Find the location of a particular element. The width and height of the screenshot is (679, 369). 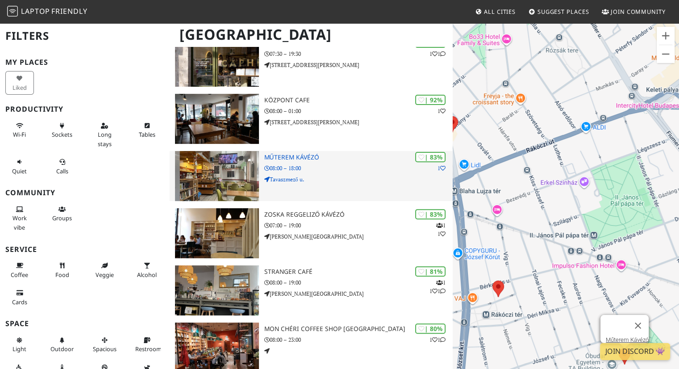

button: Restroom is located at coordinates (147, 344).